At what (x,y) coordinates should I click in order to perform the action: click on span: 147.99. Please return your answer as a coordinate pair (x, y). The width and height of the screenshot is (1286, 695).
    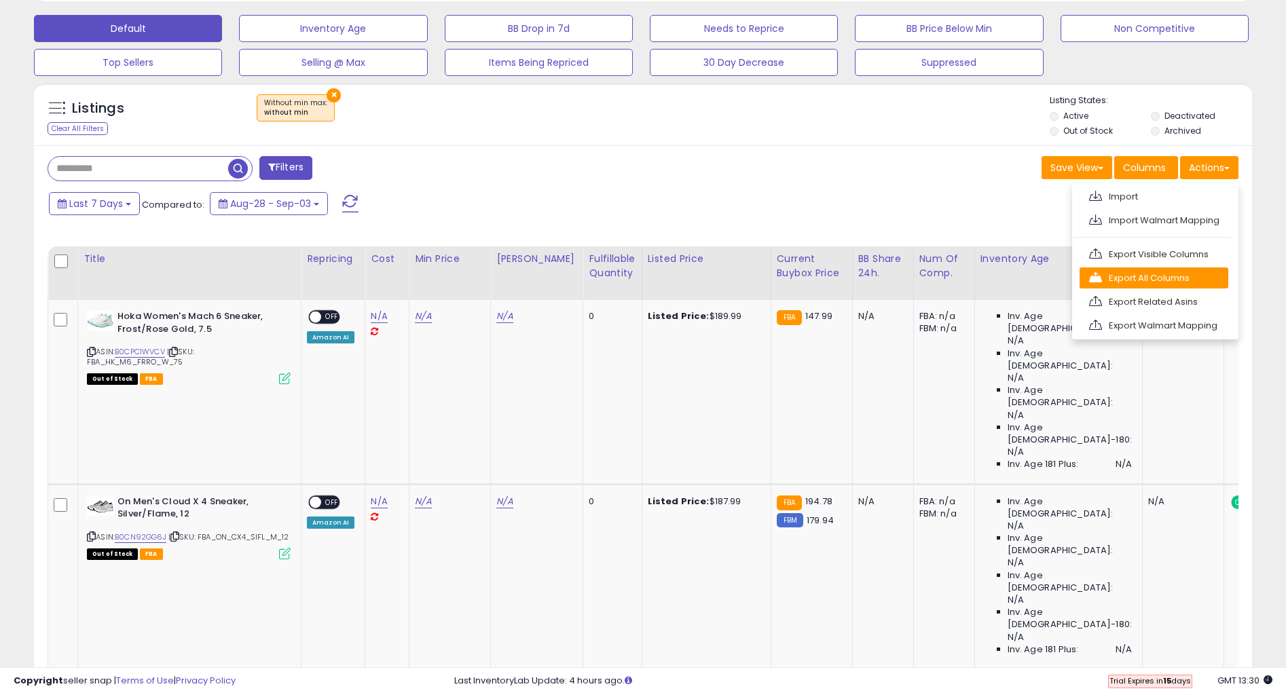
    Looking at the image, I should click on (819, 316).